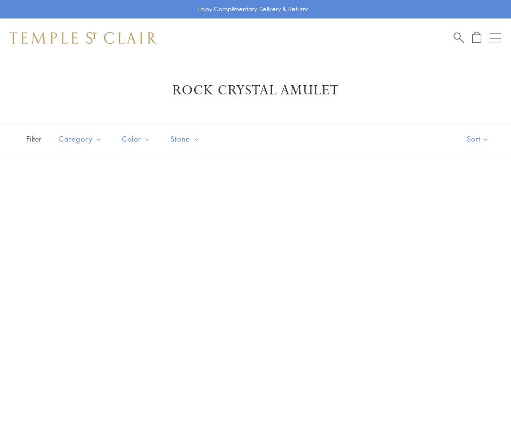  What do you see at coordinates (478, 139) in the screenshot?
I see `button: Show sort by` at bounding box center [478, 139].